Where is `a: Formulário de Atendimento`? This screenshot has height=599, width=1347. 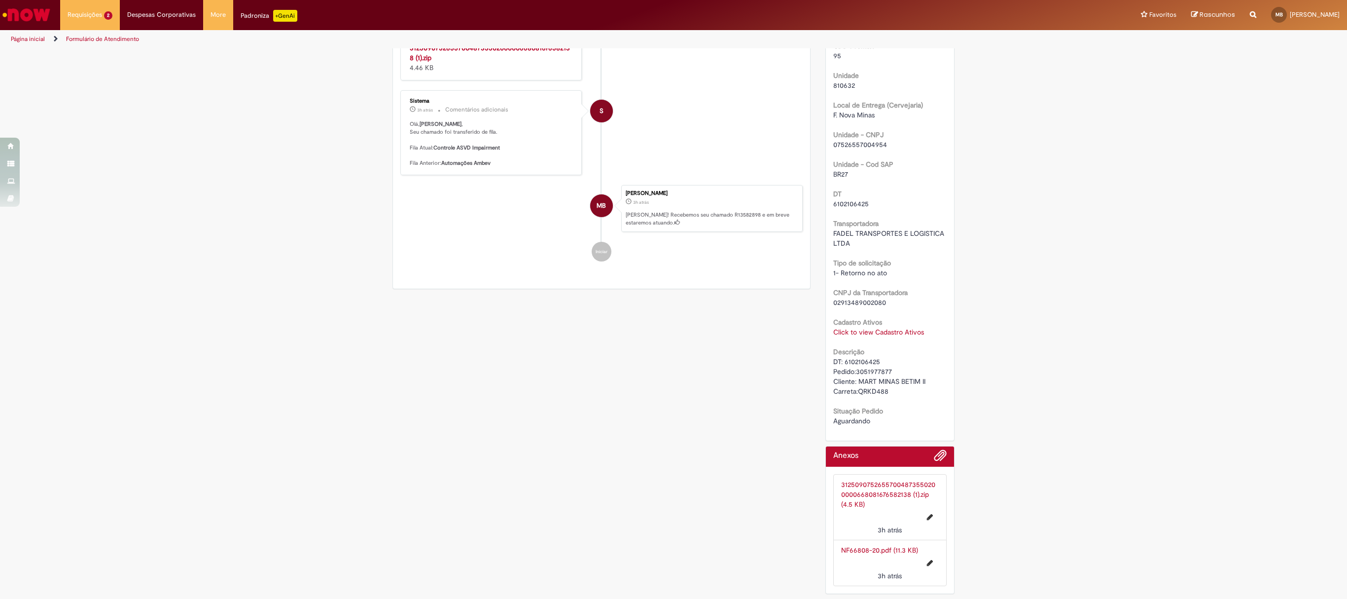 a: Formulário de Atendimento is located at coordinates (103, 39).